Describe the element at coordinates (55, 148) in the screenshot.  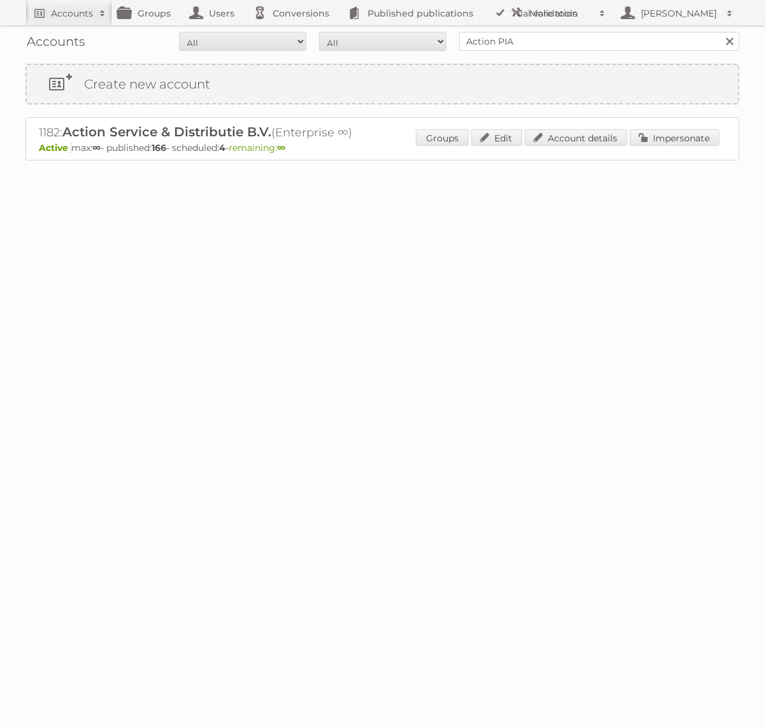
I see `span: Active` at that location.